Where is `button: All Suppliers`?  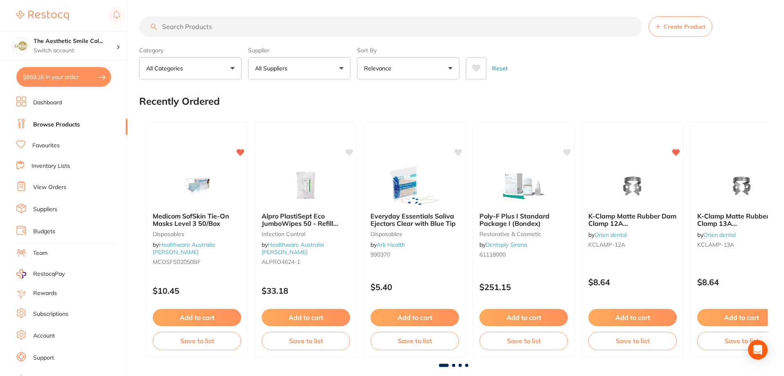
button: All Suppliers is located at coordinates (299, 68).